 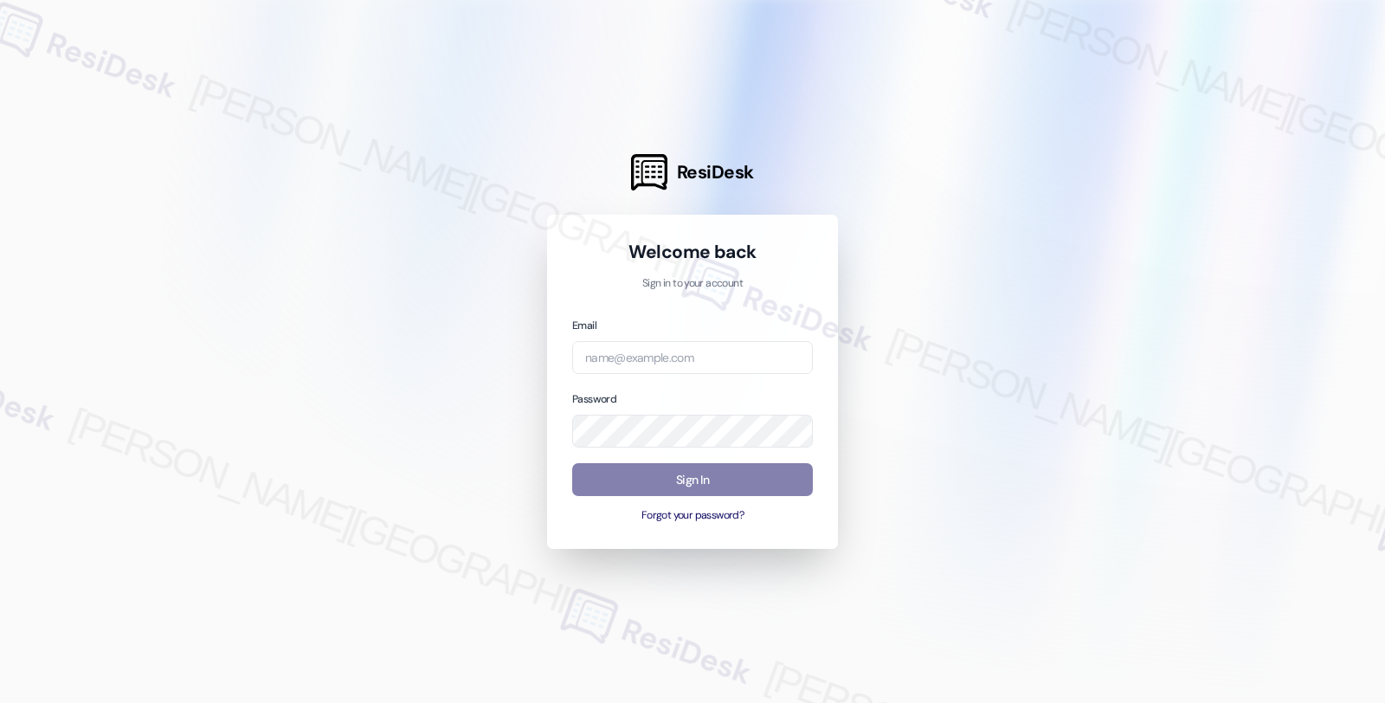 I want to click on p: Sign in to your account, so click(x=693, y=284).